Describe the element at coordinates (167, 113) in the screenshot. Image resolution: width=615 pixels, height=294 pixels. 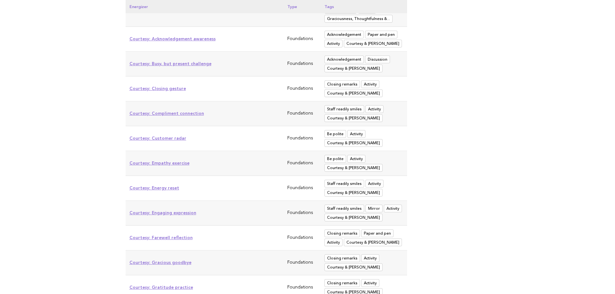
I see `a: Courtesy: Compliment connection` at that location.